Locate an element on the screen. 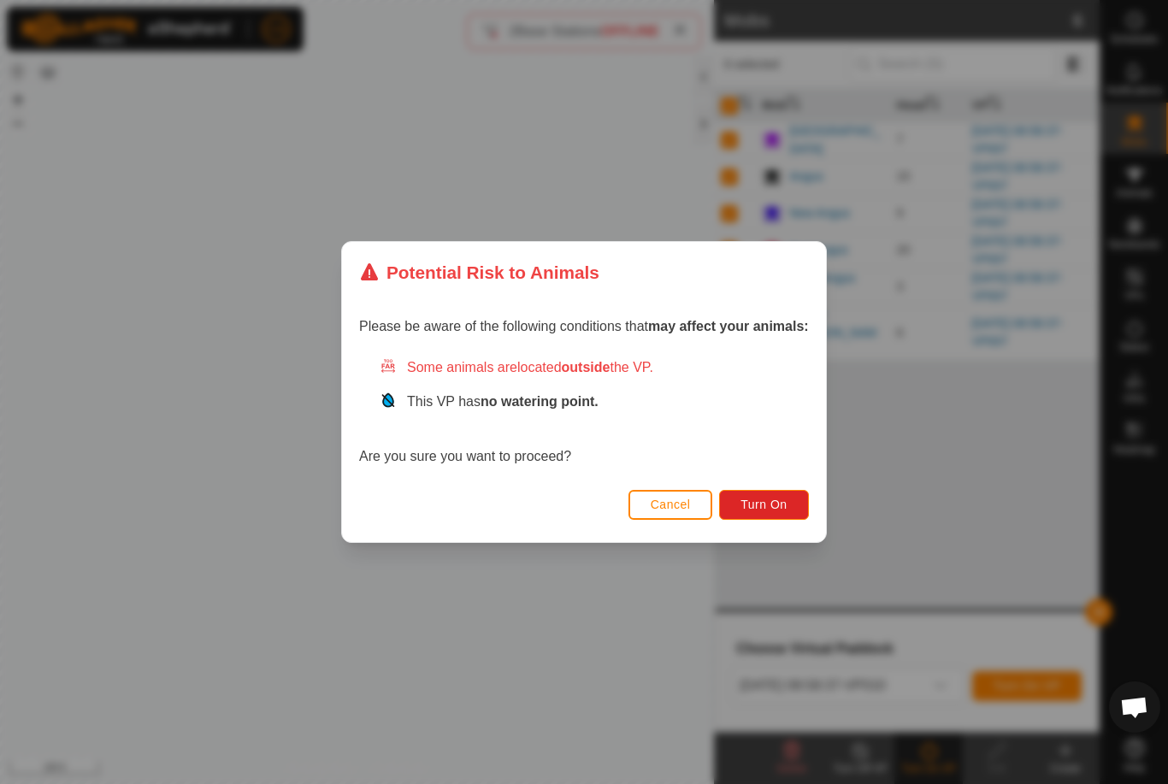 This screenshot has width=1168, height=784. div: Open chat is located at coordinates (1135, 707).